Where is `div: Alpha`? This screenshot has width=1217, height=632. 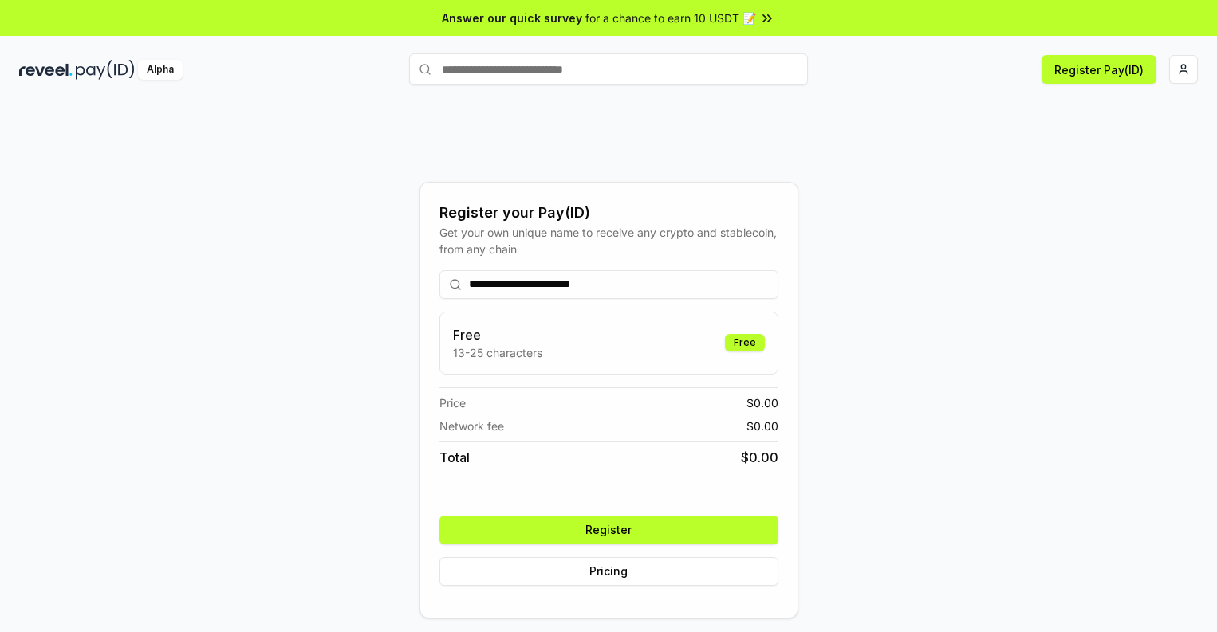
div: Alpha is located at coordinates (160, 69).